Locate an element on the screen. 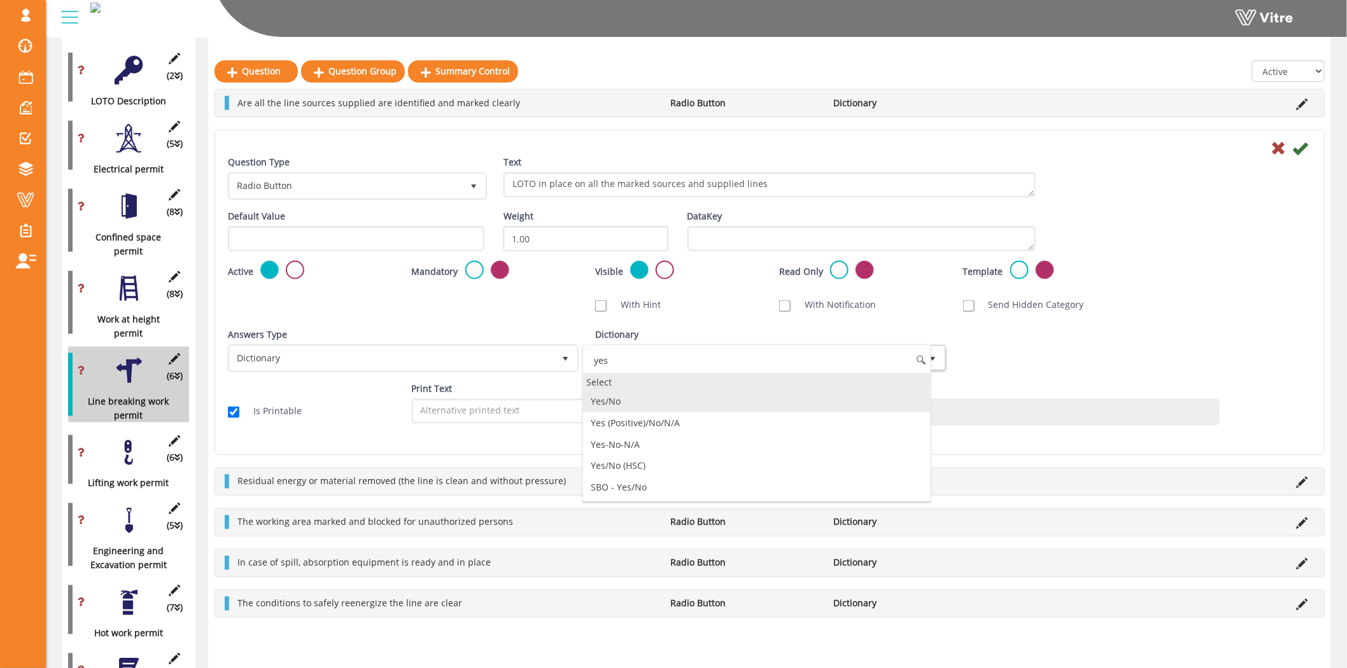  label: Text is located at coordinates (512, 162).